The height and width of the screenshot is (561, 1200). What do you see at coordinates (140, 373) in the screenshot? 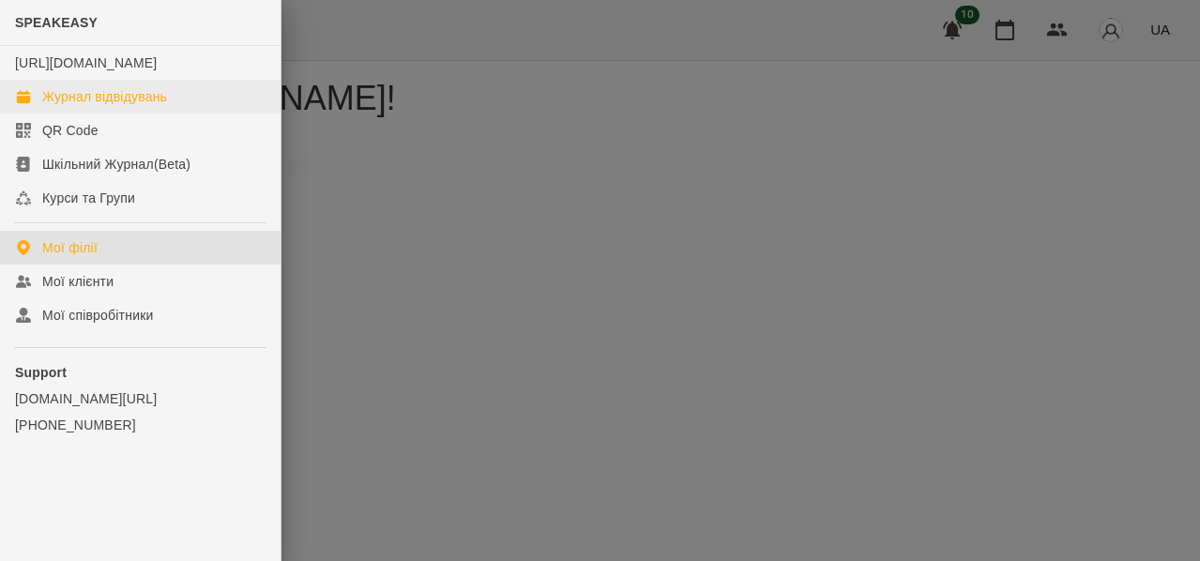
I see `p: Support` at bounding box center [140, 373].